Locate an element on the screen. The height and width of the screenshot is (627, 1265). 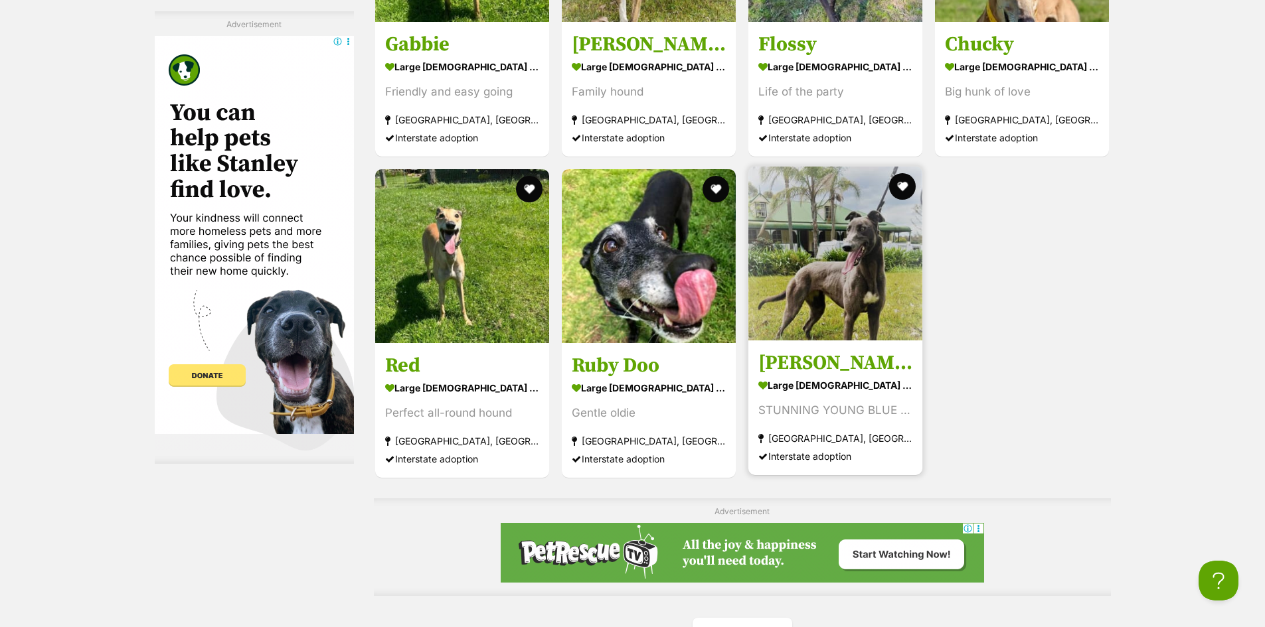
img: Elsa - Greyhound Dog is located at coordinates (835, 254).